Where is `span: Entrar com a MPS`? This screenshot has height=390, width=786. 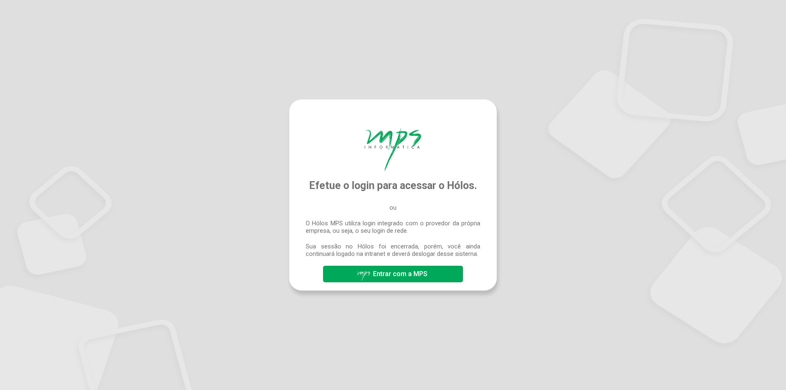 span: Entrar com a MPS is located at coordinates (400, 274).